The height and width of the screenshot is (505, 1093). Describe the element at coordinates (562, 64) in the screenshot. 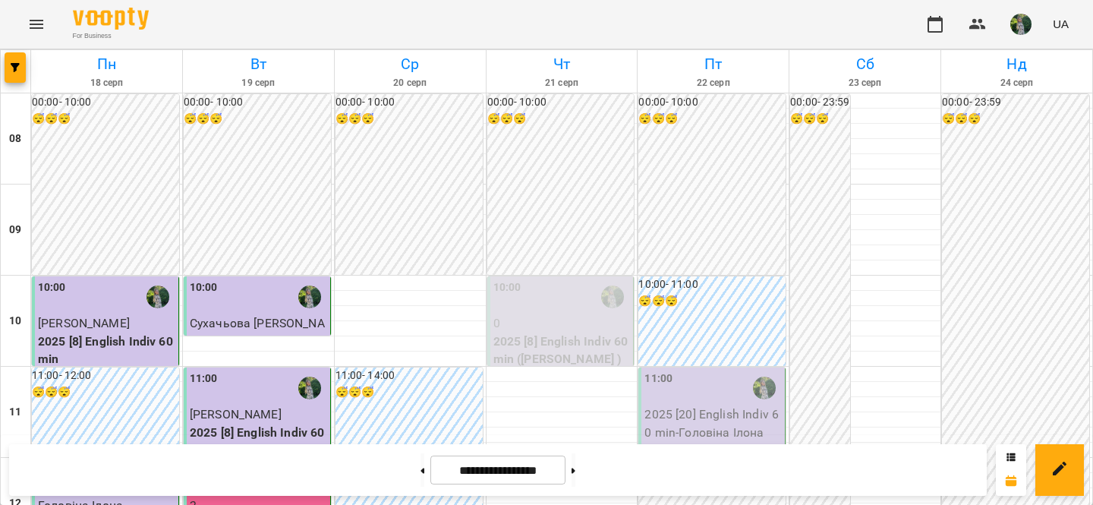

I see `h6: Чт` at that location.